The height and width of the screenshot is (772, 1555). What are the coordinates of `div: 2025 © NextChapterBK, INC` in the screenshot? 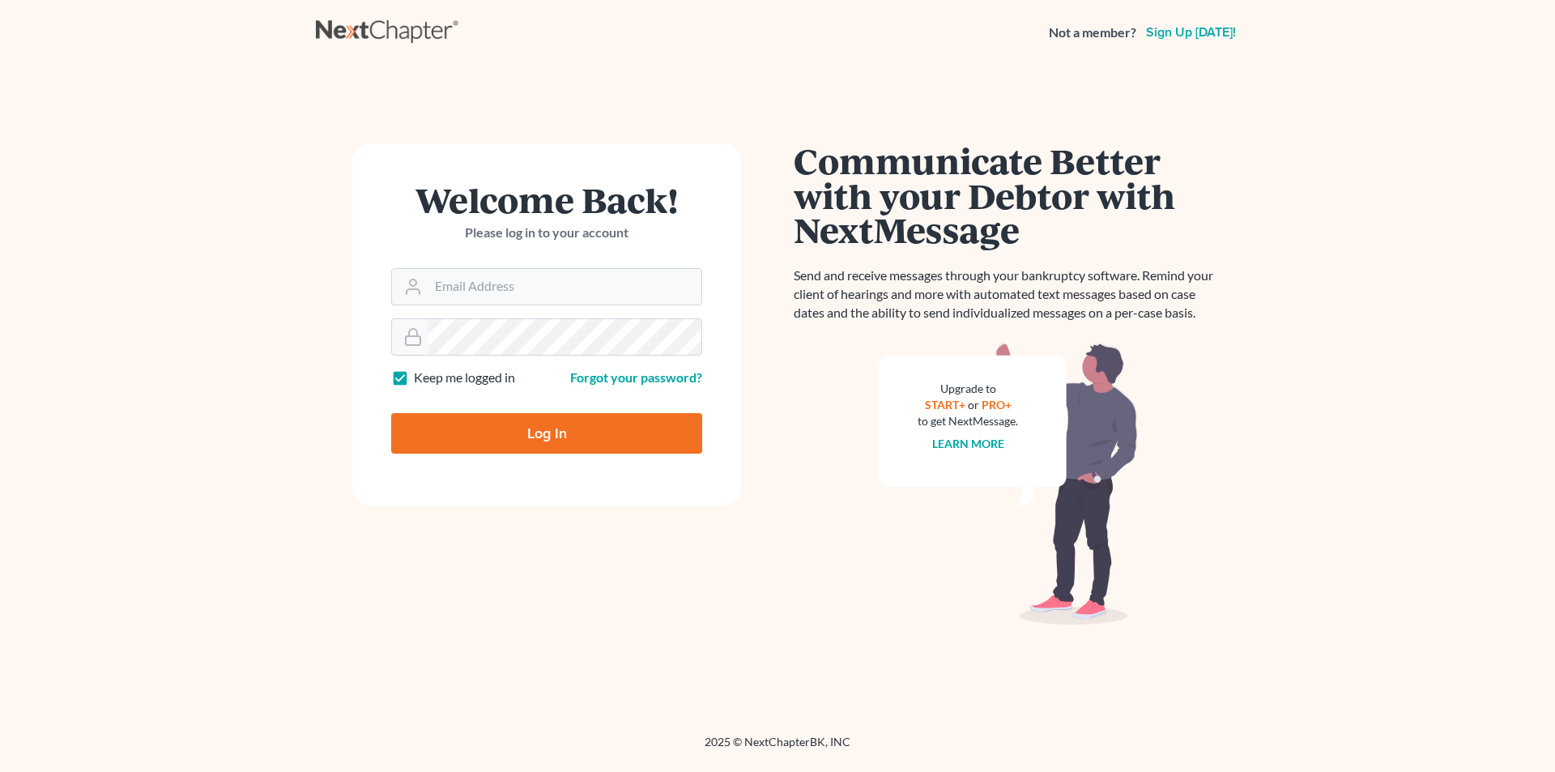 It's located at (777, 748).